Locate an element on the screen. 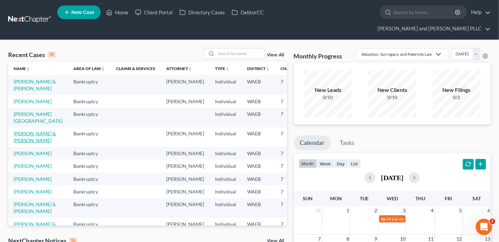 This screenshot has height=242, width=499. span: 6 is located at coordinates (489, 210).